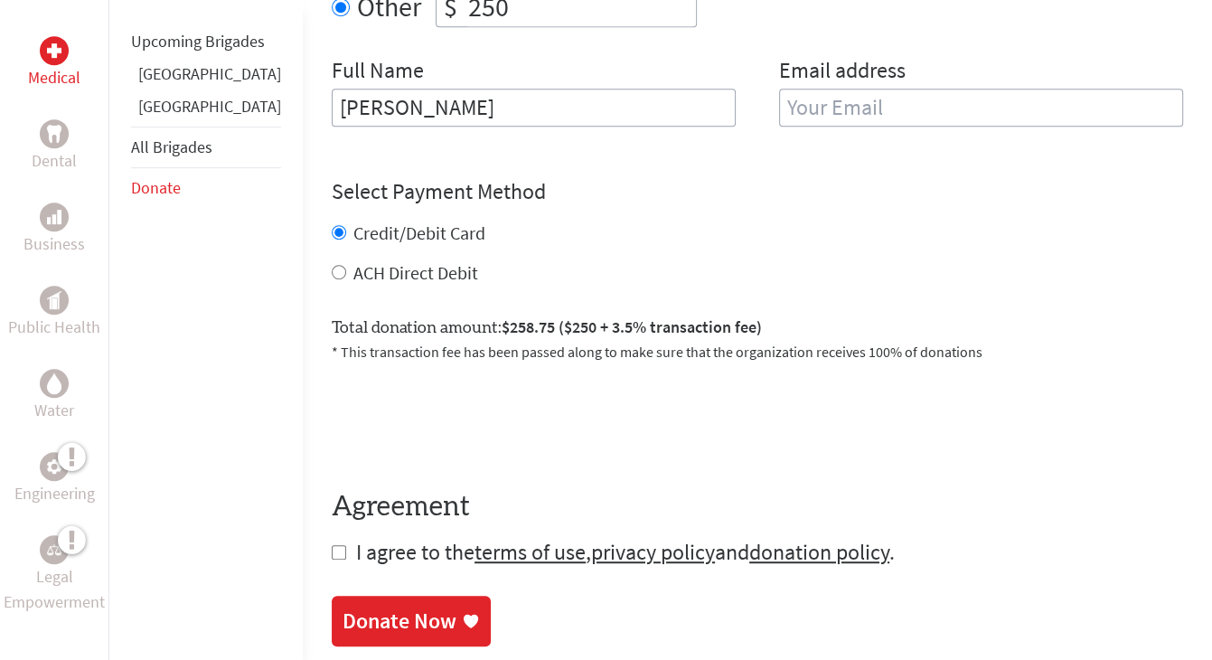 The image size is (1212, 660). Describe the element at coordinates (54, 244) in the screenshot. I see `p: Business` at that location.